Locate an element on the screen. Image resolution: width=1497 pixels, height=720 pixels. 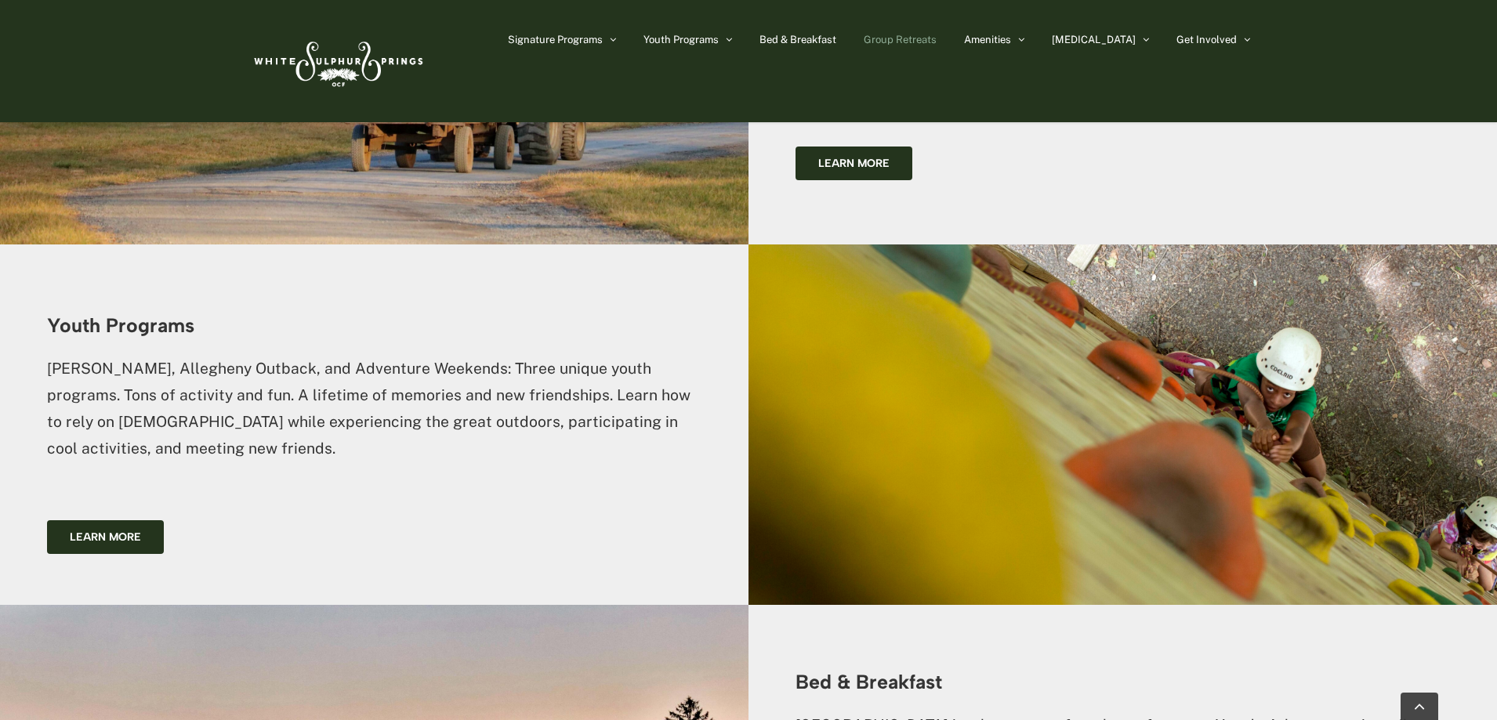
span: Signature Programs is located at coordinates (555, 39).